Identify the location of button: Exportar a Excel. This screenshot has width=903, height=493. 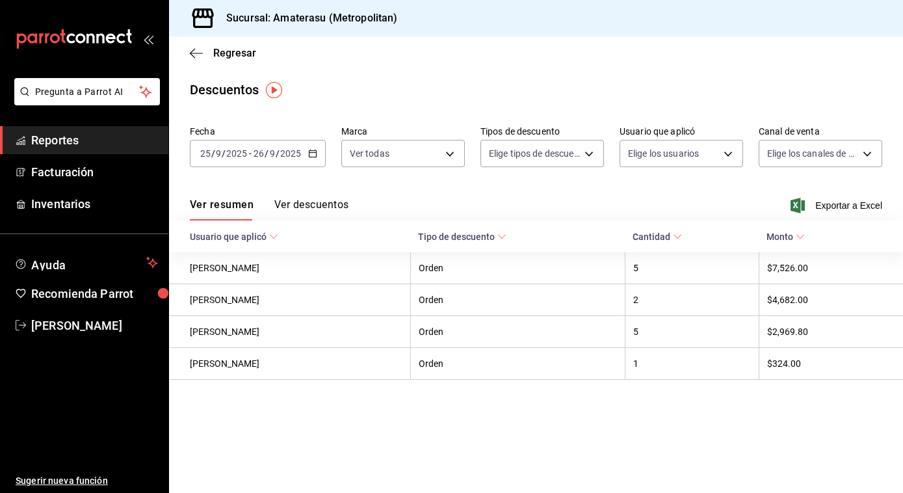
(837, 205).